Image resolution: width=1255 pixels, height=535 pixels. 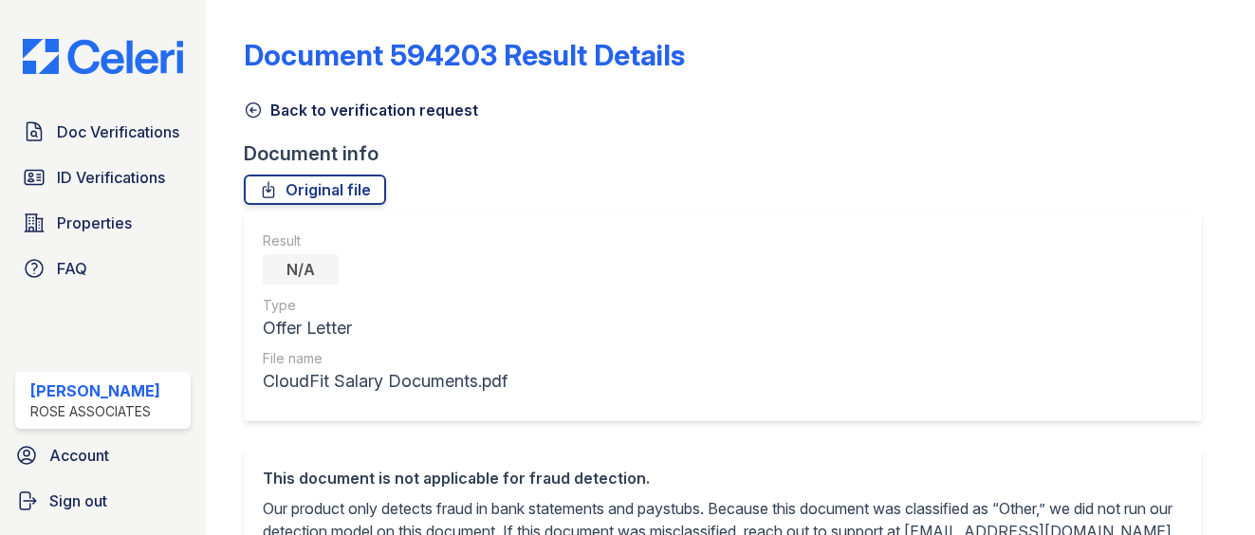 What do you see at coordinates (72, 268) in the screenshot?
I see `span: FAQ` at bounding box center [72, 268].